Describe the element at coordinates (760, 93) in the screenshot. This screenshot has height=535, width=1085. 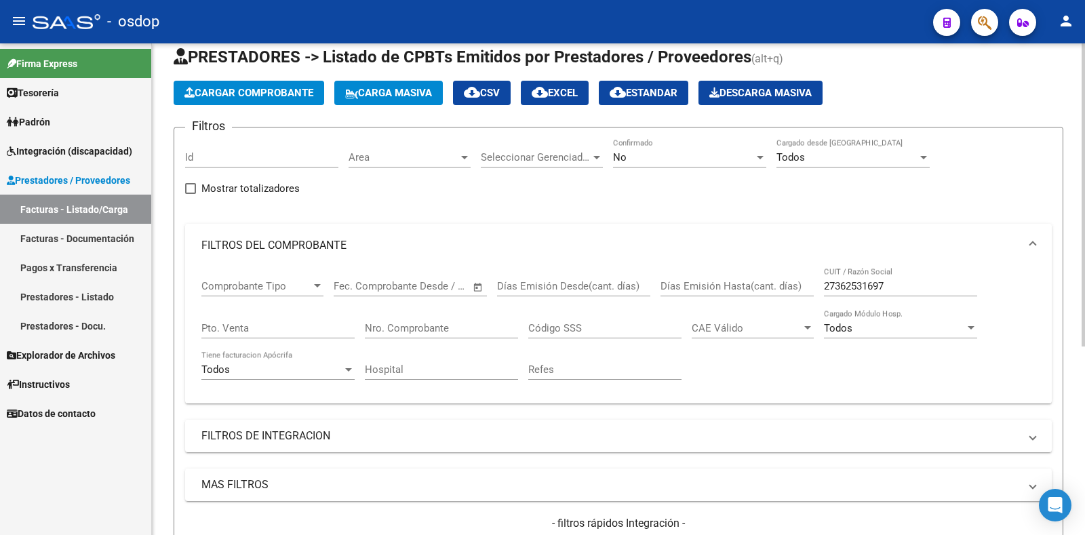
I see `button: Descarga Masiva` at that location.